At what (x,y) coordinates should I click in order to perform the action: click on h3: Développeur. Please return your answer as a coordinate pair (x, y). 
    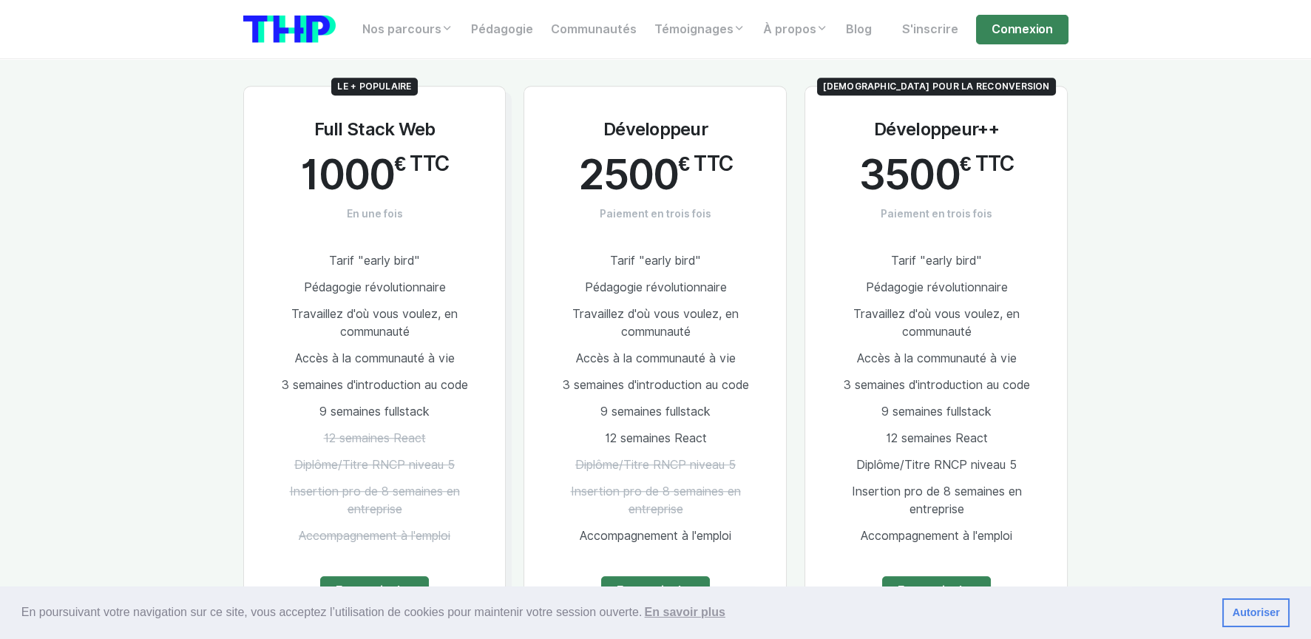
    Looking at the image, I should click on (655, 129).